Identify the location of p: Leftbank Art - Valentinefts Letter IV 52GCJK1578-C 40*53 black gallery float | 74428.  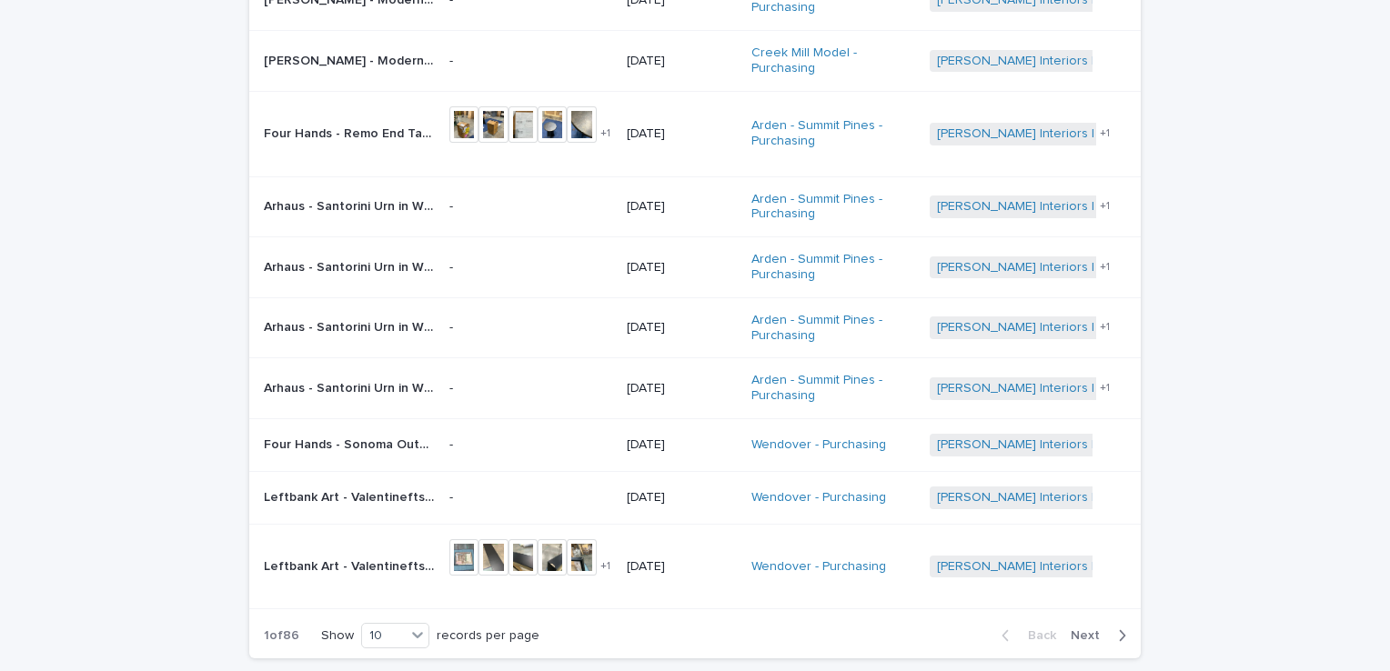
(351, 496).